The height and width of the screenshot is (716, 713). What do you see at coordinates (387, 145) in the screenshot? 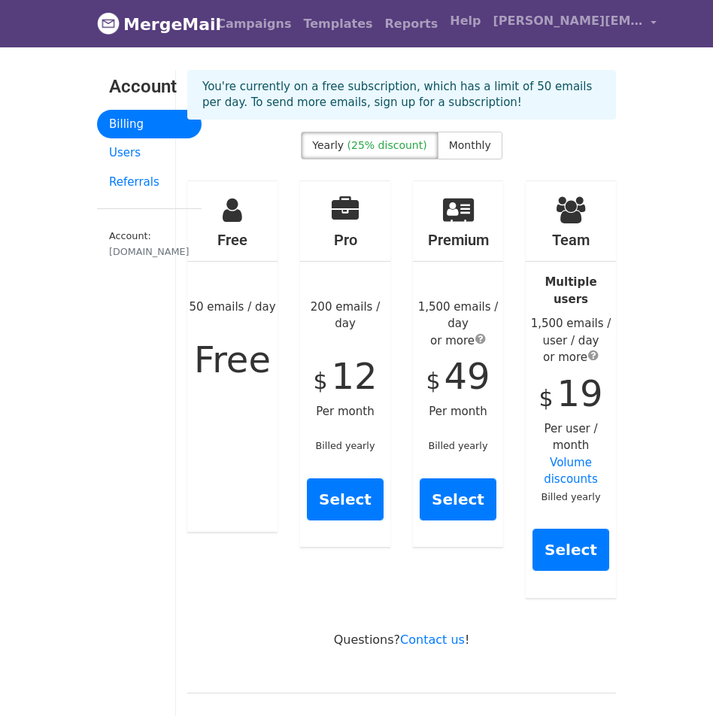
I see `span: (25% discount)` at bounding box center [387, 145].